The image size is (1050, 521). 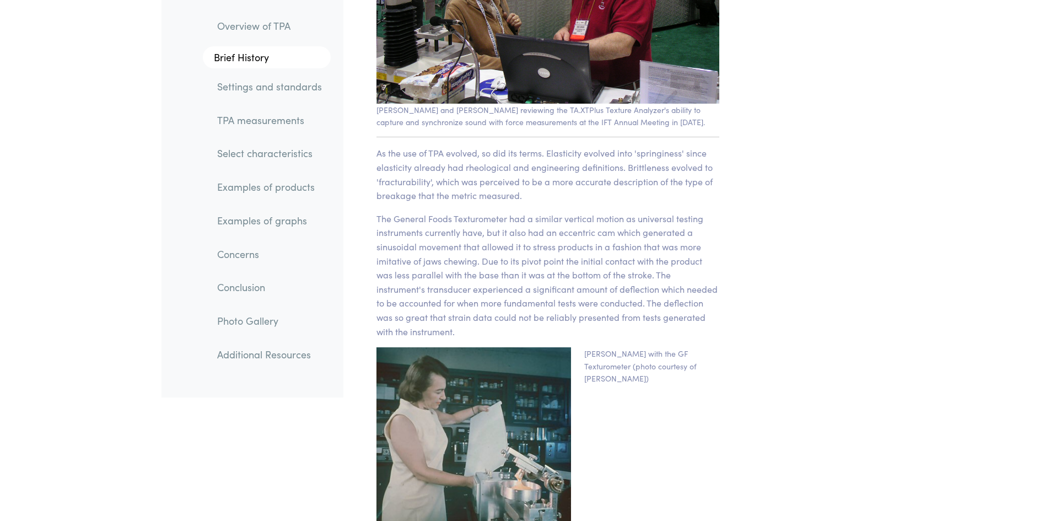 I want to click on a: Select characteristics, so click(x=270, y=154).